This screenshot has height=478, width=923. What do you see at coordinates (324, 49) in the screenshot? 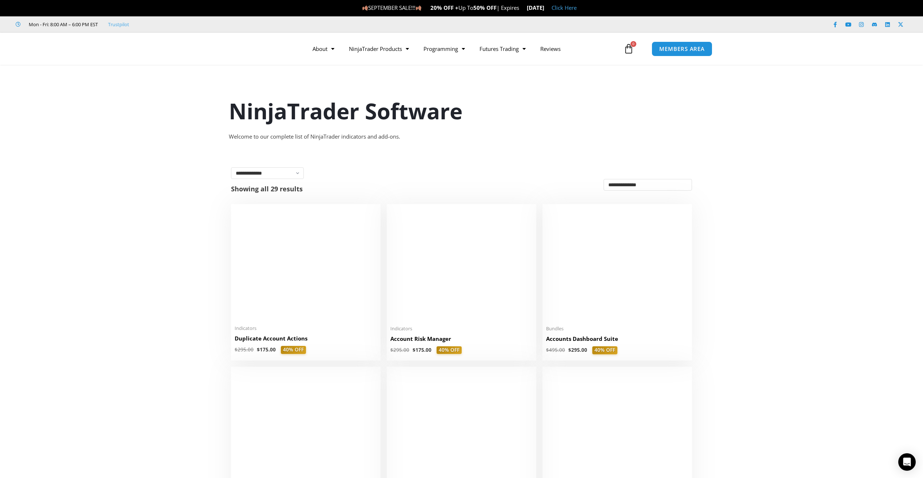
I see `a: About` at bounding box center [324, 49].